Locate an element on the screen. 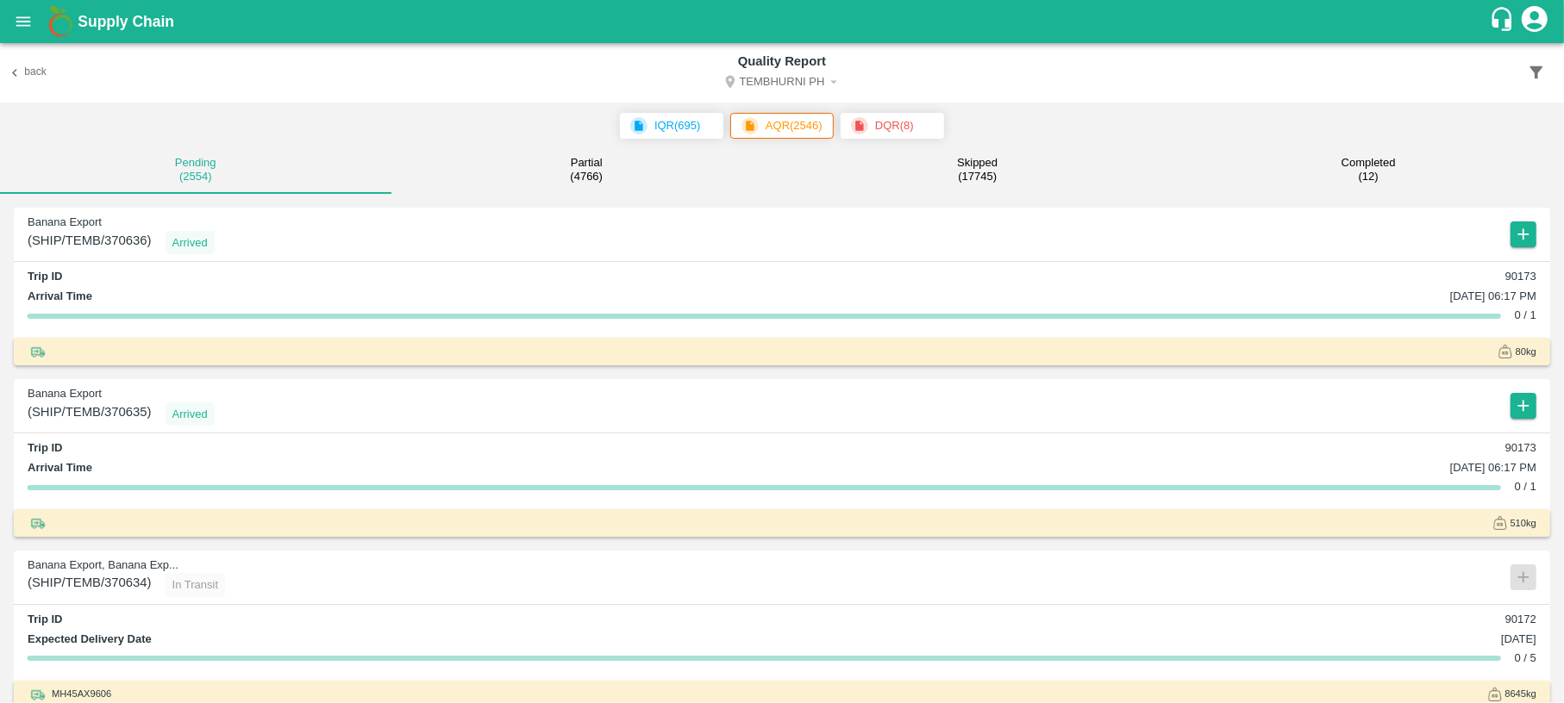 This screenshot has height=703, width=1564. small: ( 4766 ) is located at coordinates (586, 177).